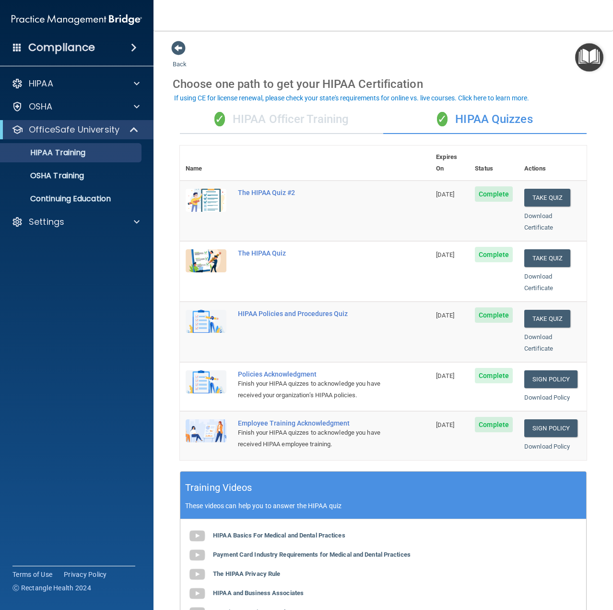  I want to click on a: Settings, so click(75, 222).